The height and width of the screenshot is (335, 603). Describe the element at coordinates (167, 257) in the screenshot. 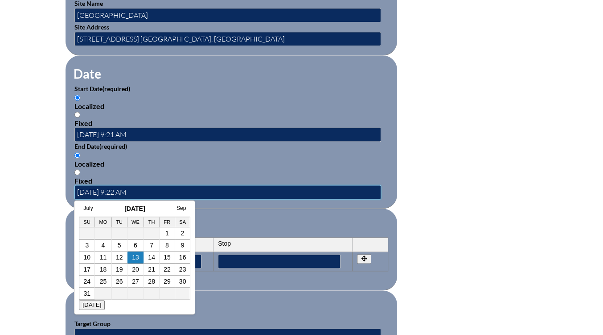

I see `a: 15` at that location.